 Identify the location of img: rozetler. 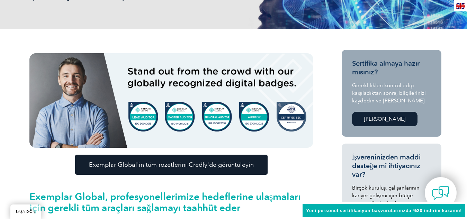
(171, 100).